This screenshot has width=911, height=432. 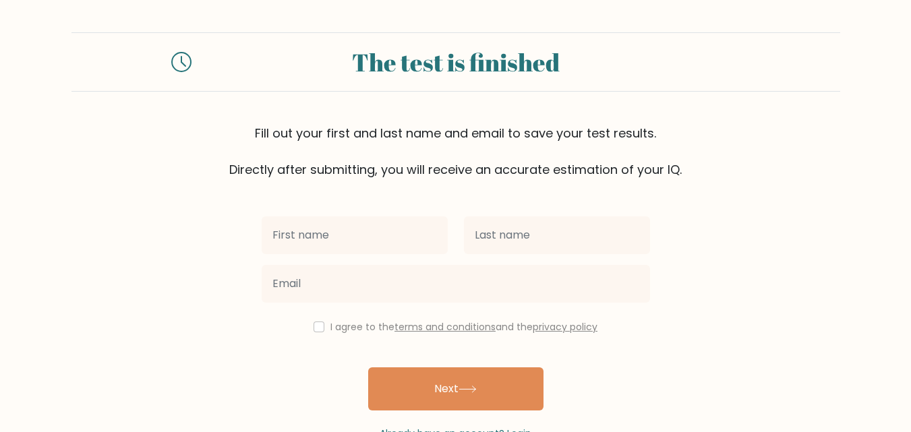 What do you see at coordinates (565, 327) in the screenshot?
I see `a: privacy policy` at bounding box center [565, 327].